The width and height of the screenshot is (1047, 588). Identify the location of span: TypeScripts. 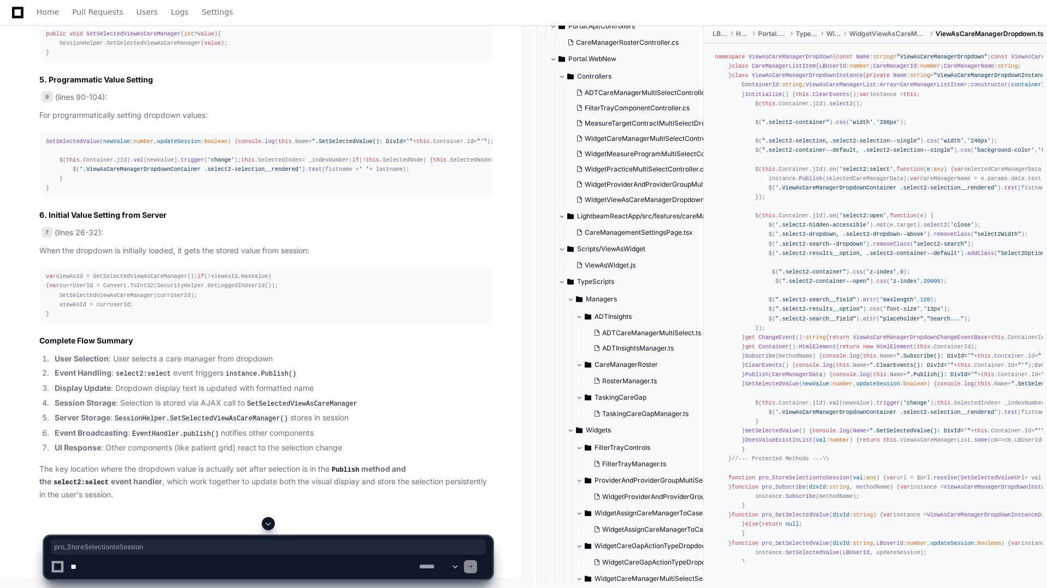
(806, 34).